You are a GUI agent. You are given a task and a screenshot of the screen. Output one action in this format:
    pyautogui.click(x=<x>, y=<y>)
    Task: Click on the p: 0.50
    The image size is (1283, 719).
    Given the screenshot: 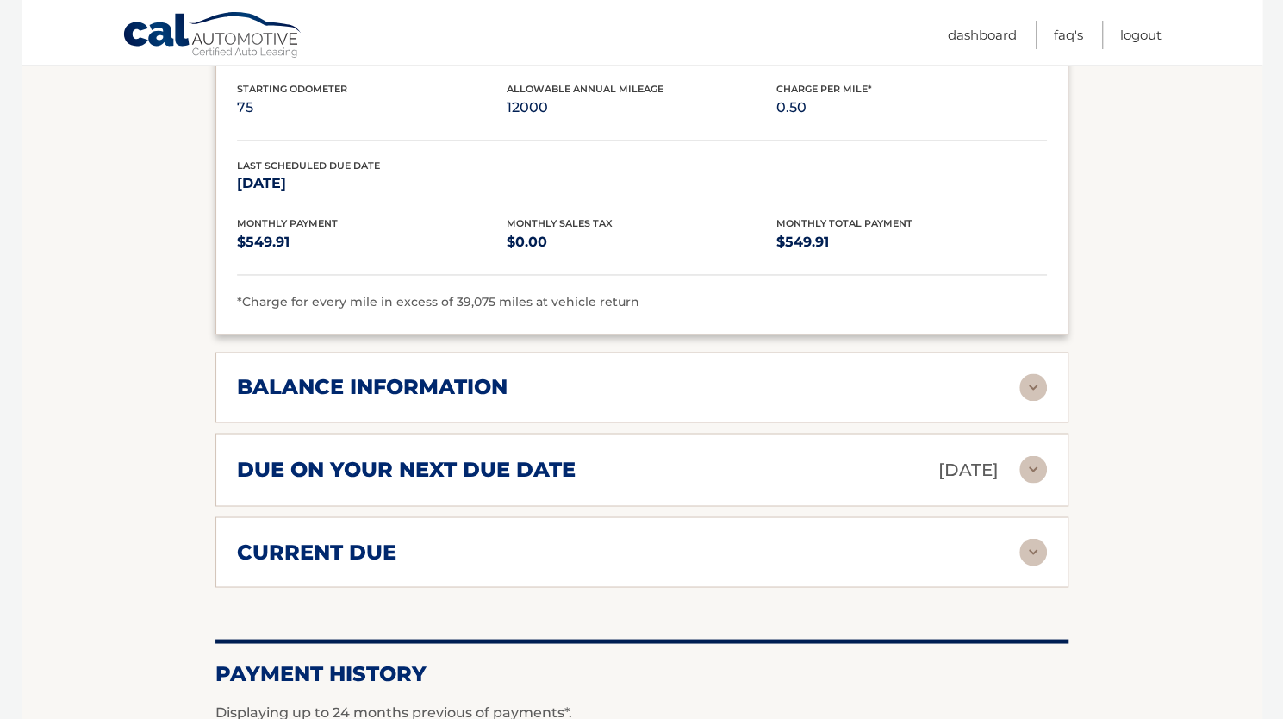 What is the action you would take?
    pyautogui.click(x=911, y=108)
    